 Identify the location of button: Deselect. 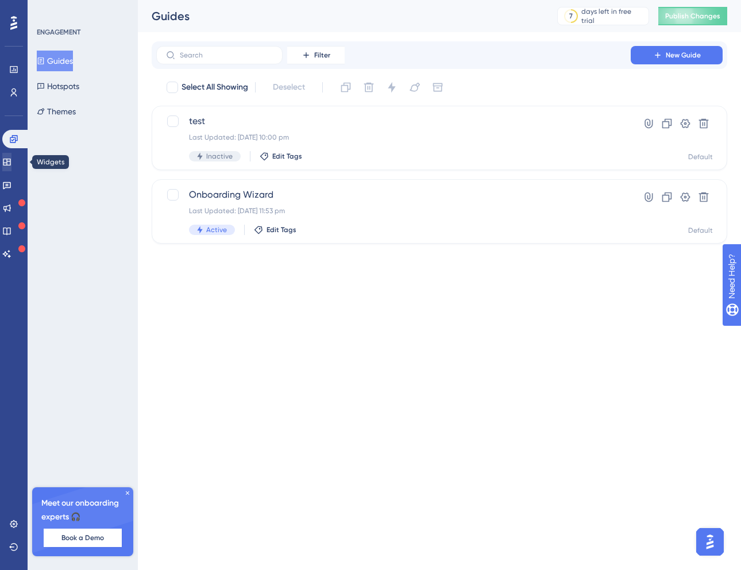
(289, 87).